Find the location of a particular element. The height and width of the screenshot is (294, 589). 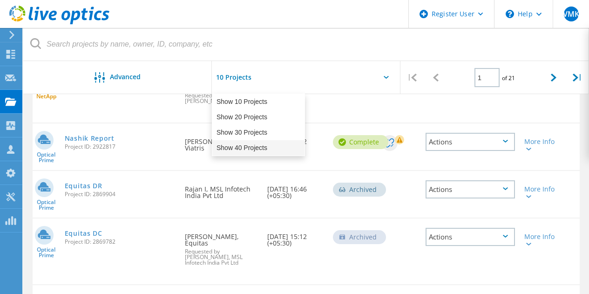

div: Show 30 Projects is located at coordinates (258, 132).